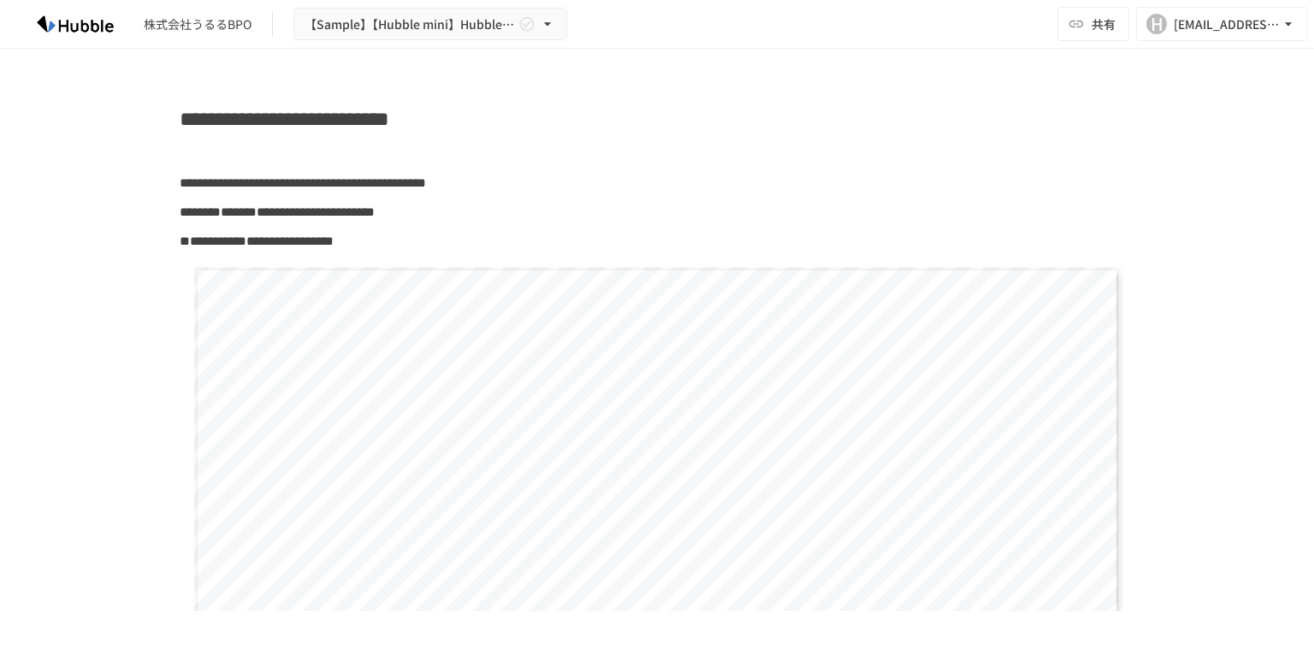 Image resolution: width=1314 pixels, height=647 pixels. What do you see at coordinates (1157, 24) in the screenshot?
I see `div: H` at bounding box center [1157, 24].